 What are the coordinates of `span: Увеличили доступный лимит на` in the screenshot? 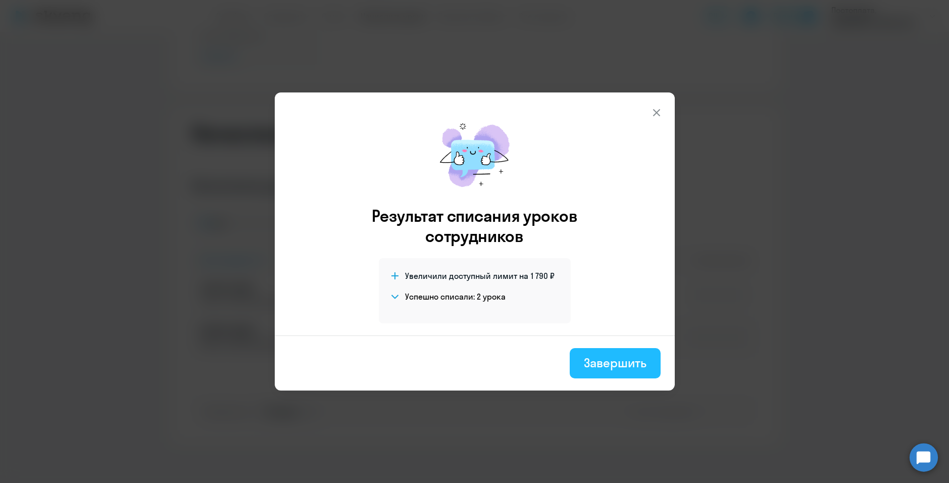 It's located at (467, 276).